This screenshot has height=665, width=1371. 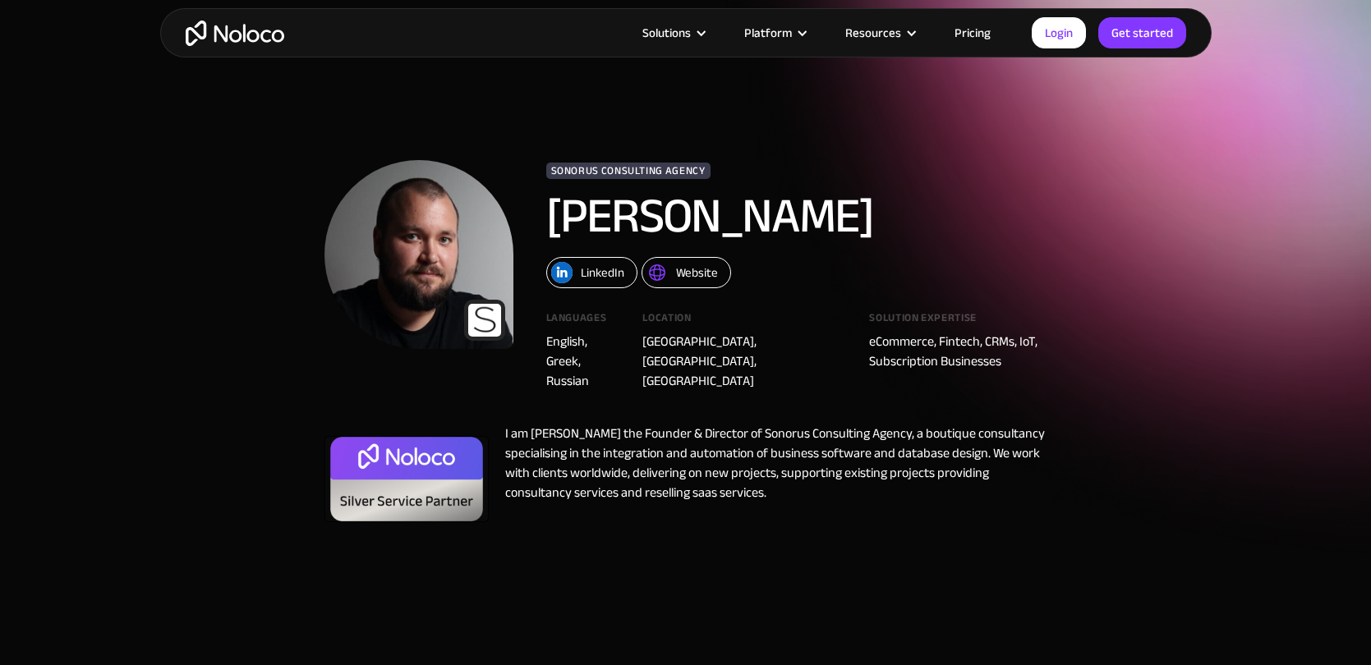 I want to click on div: Languages, so click(x=583, y=322).